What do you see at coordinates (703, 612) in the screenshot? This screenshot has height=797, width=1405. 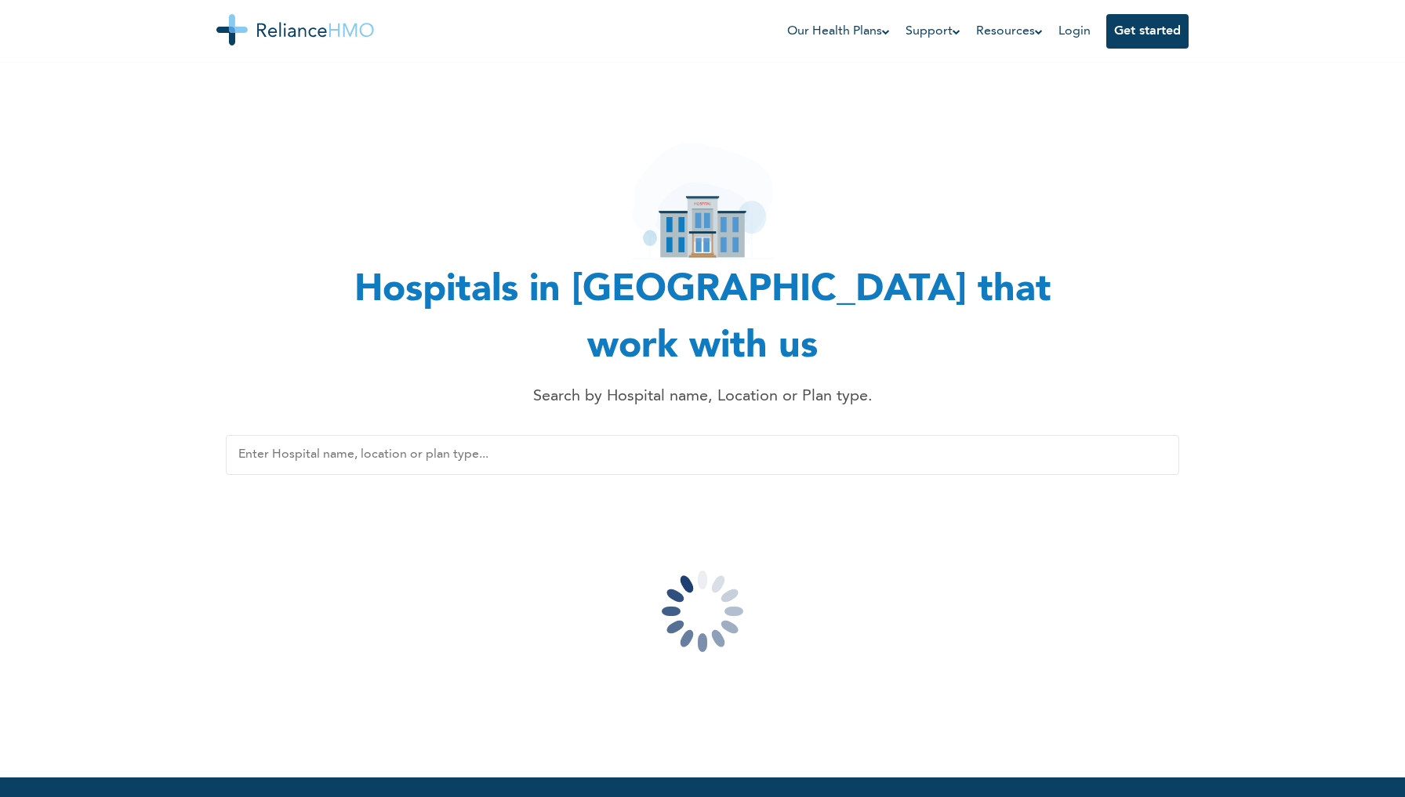 I see `img: loading...` at bounding box center [703, 612].